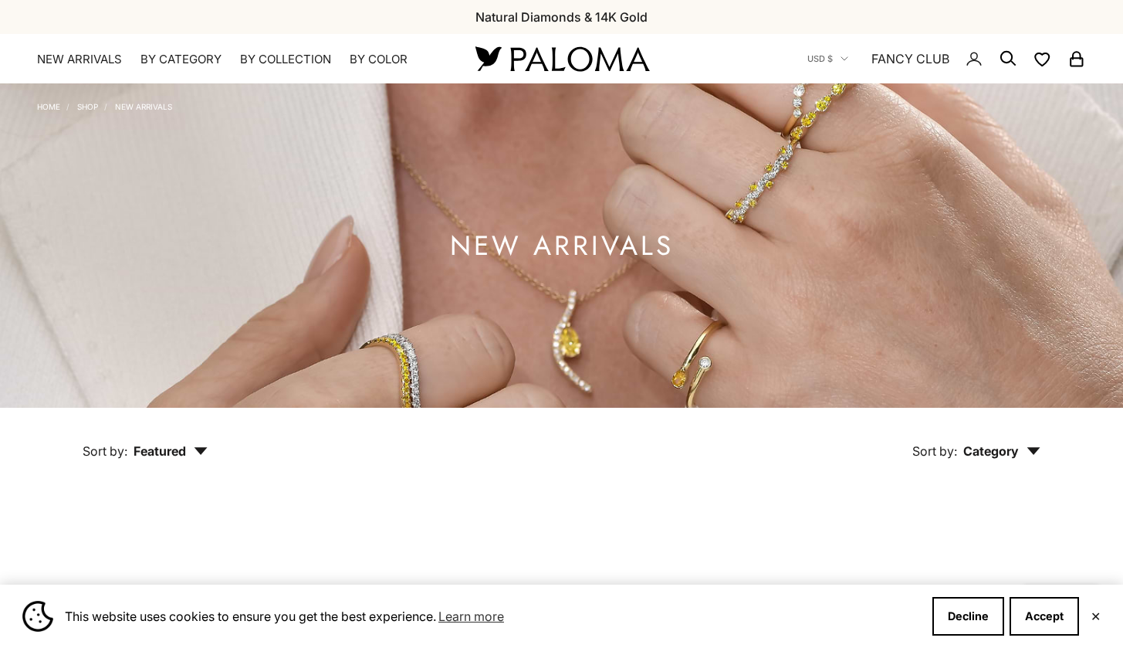  What do you see at coordinates (87, 107) in the screenshot?
I see `a: Shop` at bounding box center [87, 107].